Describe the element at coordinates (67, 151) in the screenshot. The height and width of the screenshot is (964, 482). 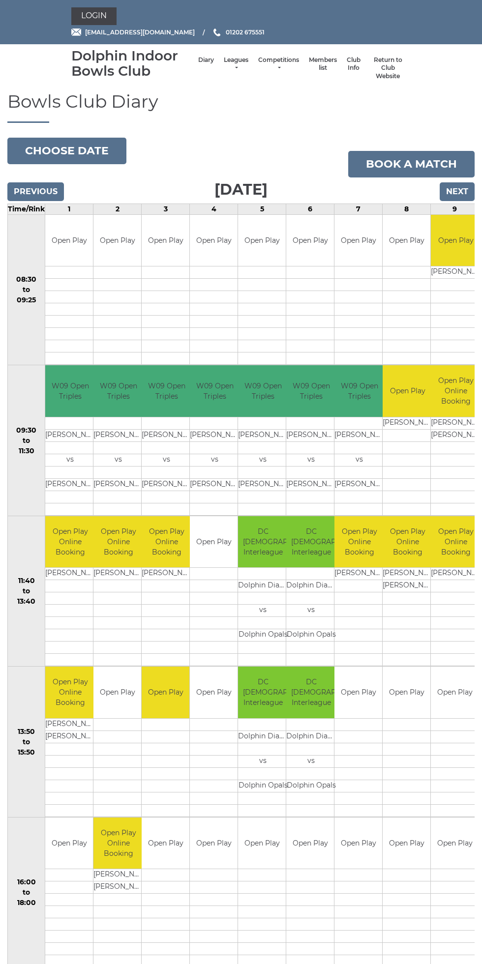
I see `button: Choose date` at that location.